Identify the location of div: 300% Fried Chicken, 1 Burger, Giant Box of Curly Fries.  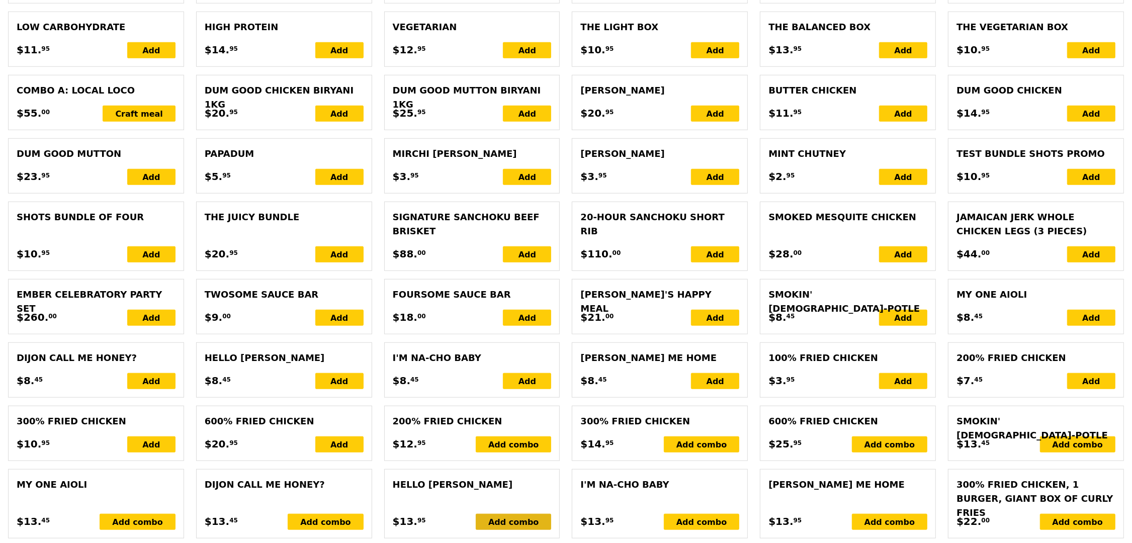
(1036, 499).